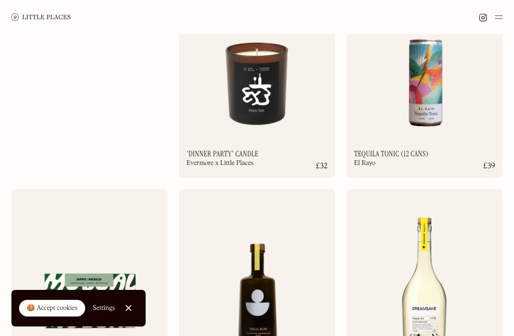  I want to click on h2: 'Dinner Party' Candle, so click(222, 154).